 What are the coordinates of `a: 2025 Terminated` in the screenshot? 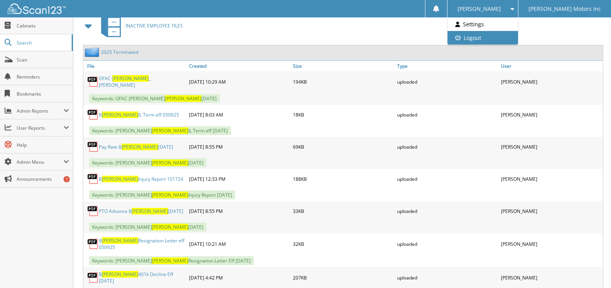 It's located at (120, 52).